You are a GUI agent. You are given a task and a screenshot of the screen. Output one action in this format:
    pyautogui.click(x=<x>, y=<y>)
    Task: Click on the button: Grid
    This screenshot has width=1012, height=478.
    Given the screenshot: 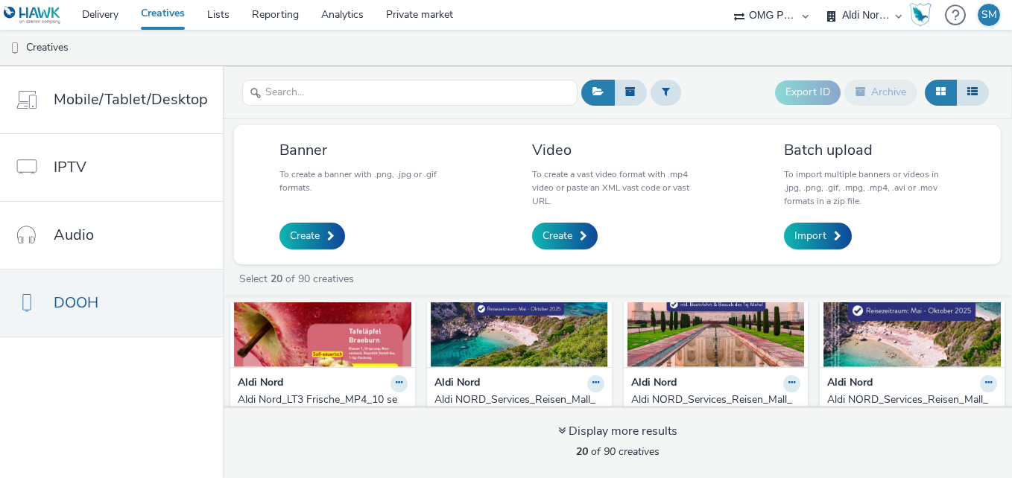 What is the action you would take?
    pyautogui.click(x=940, y=92)
    